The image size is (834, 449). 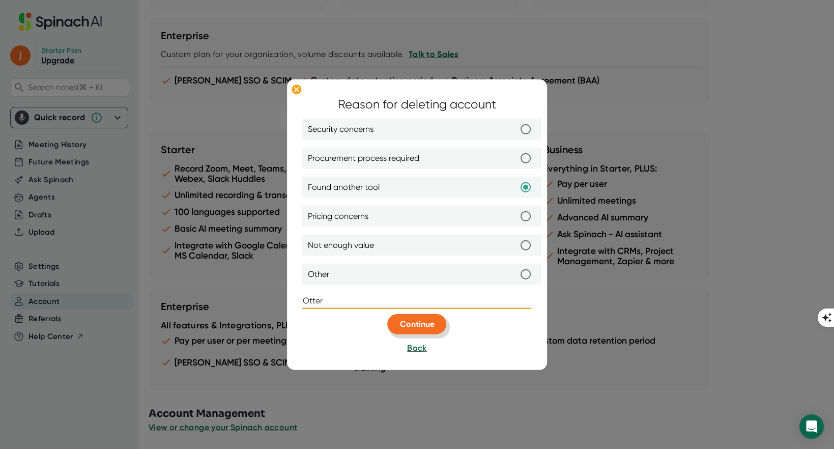 I want to click on span: Pricing concerns, so click(x=338, y=216).